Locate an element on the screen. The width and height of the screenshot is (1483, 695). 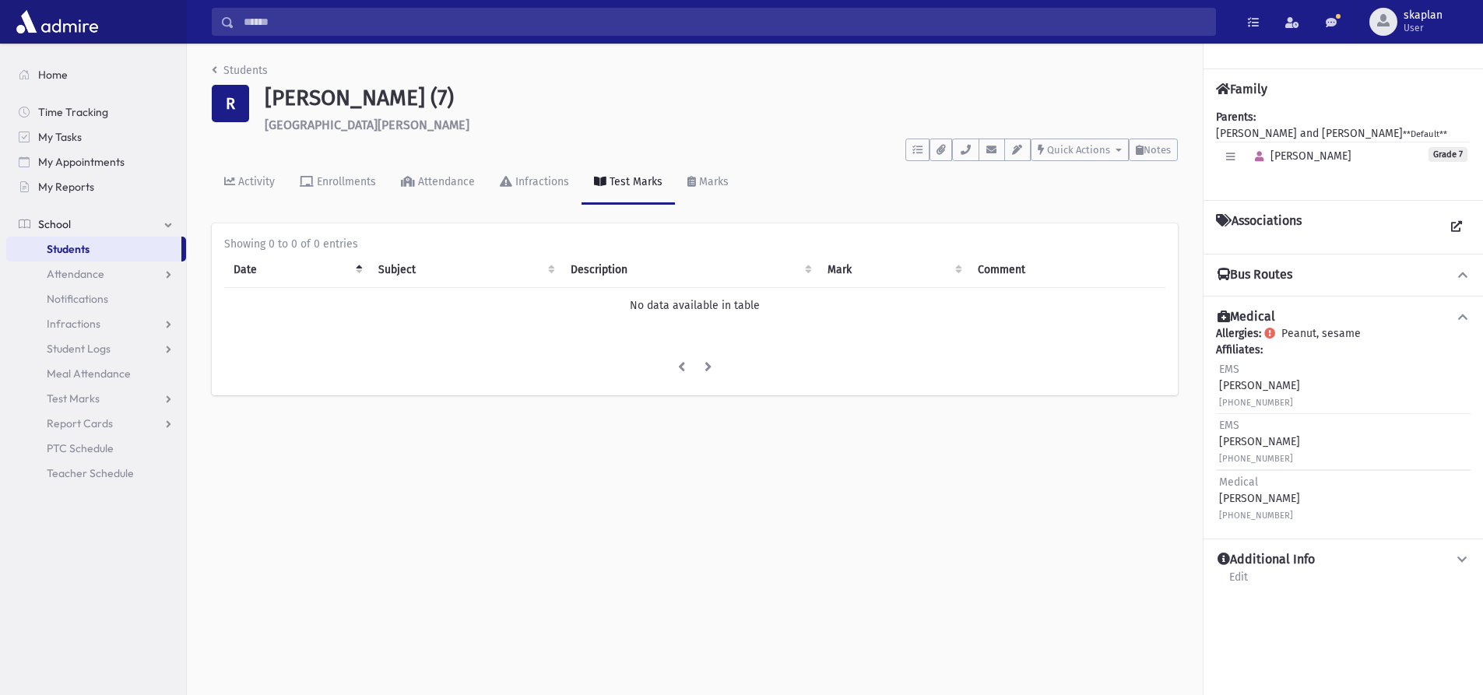
input: Search is located at coordinates (725, 22).